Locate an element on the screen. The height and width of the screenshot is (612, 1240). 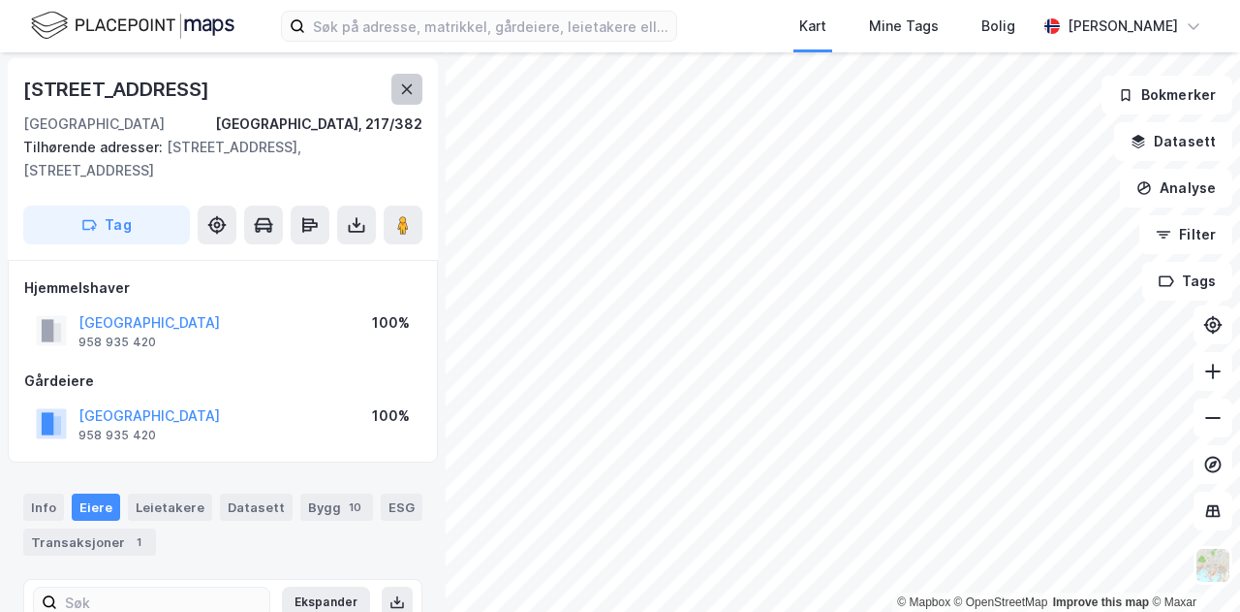
div: Gårdeiere is located at coordinates (223, 381).